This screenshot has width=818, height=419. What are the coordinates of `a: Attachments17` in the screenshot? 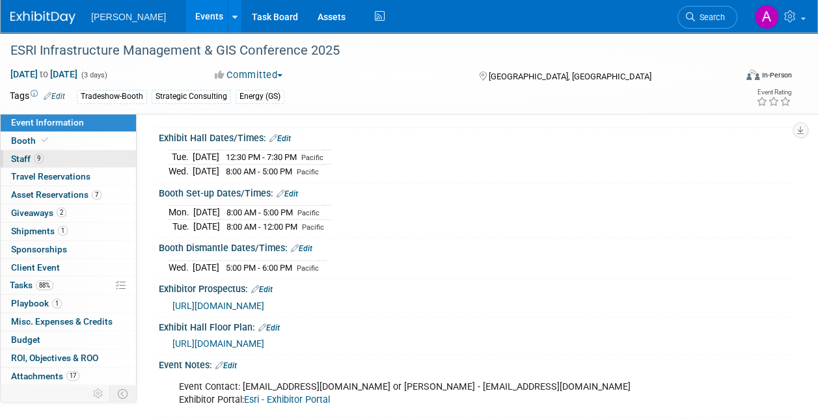 It's located at (68, 376).